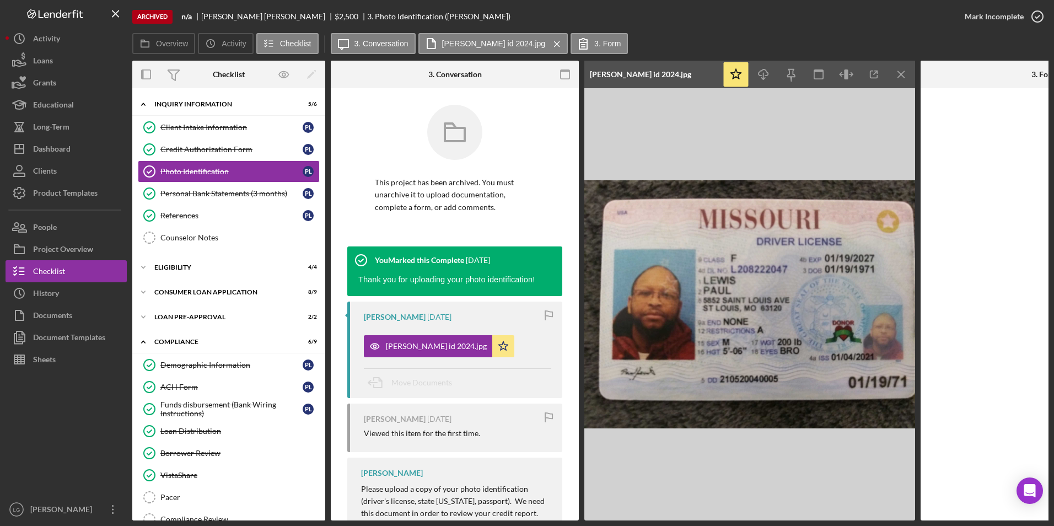 The image size is (1054, 526). I want to click on a: Product Templates, so click(66, 193).